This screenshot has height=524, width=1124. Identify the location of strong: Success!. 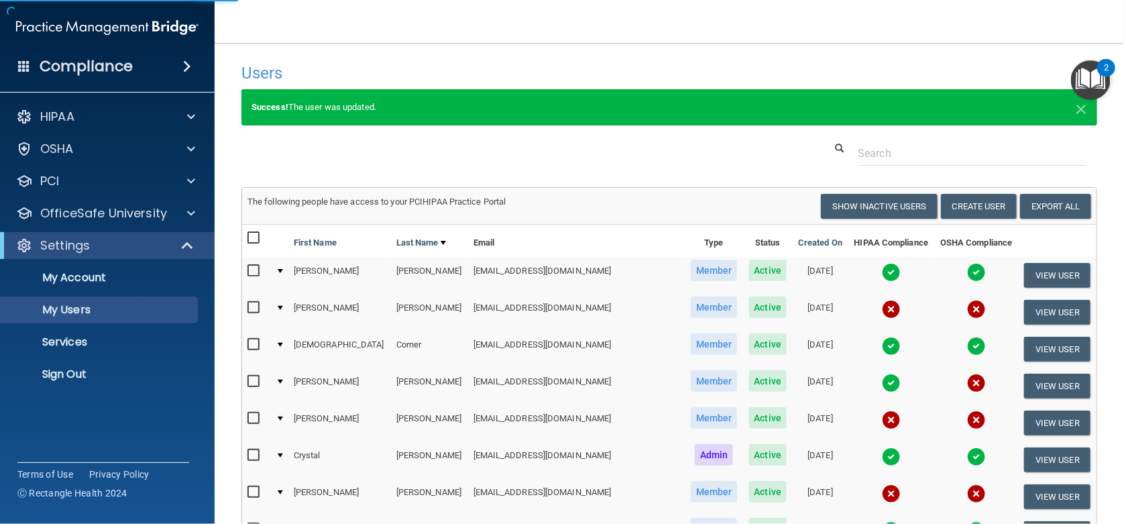
(270, 107).